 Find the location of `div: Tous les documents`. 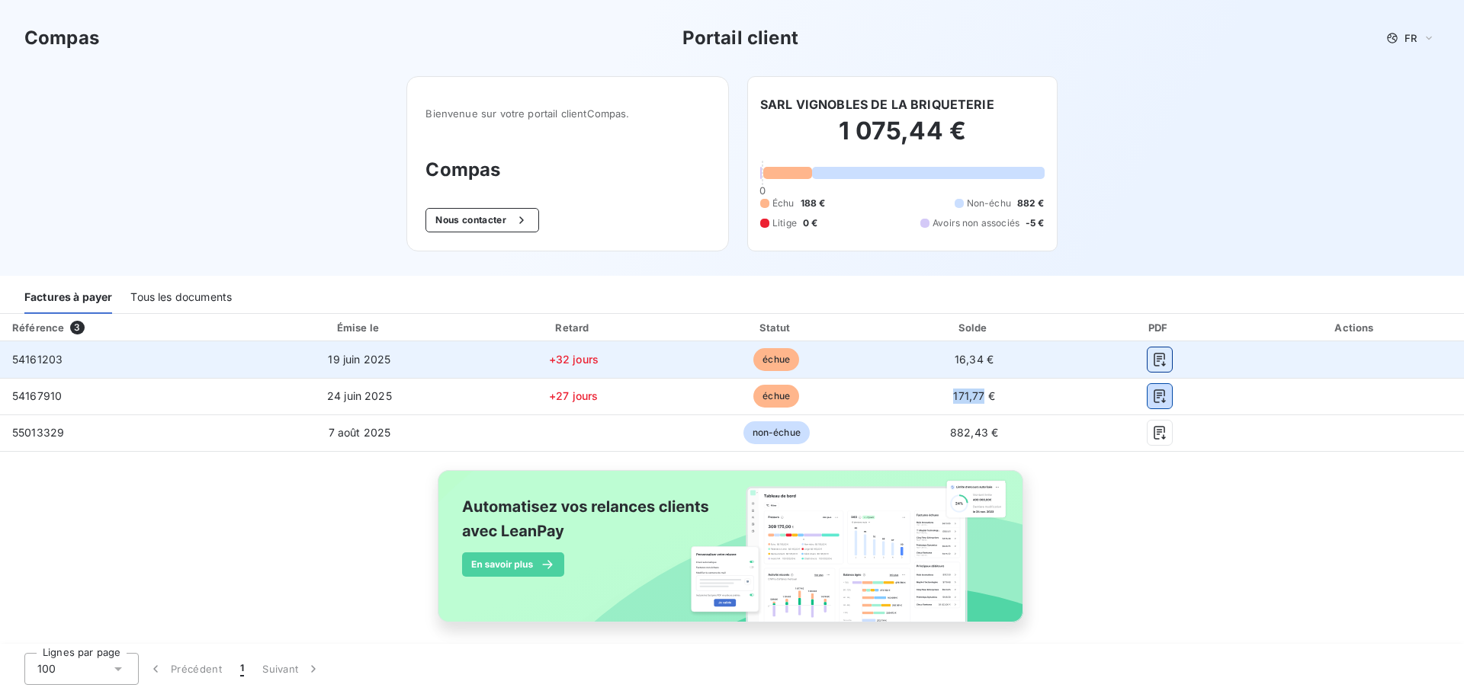

div: Tous les documents is located at coordinates (181, 298).